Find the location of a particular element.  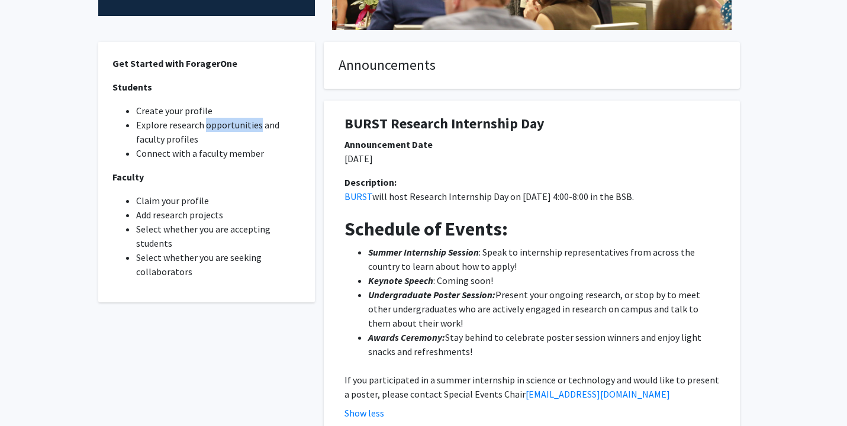

li: Select whether you are seeking collaborators is located at coordinates (218, 265).